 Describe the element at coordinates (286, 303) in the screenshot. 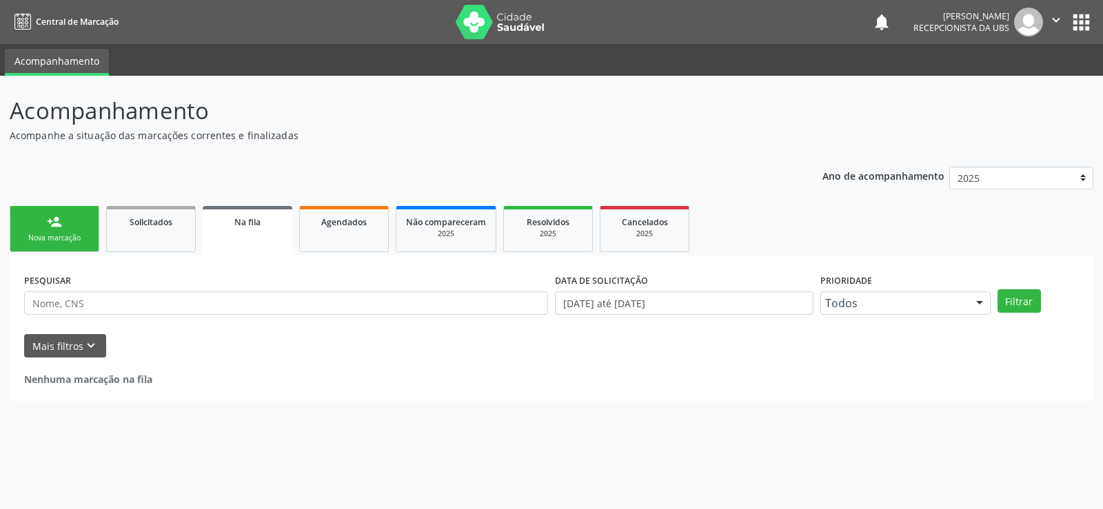

I see `input: Nome, CNS` at that location.